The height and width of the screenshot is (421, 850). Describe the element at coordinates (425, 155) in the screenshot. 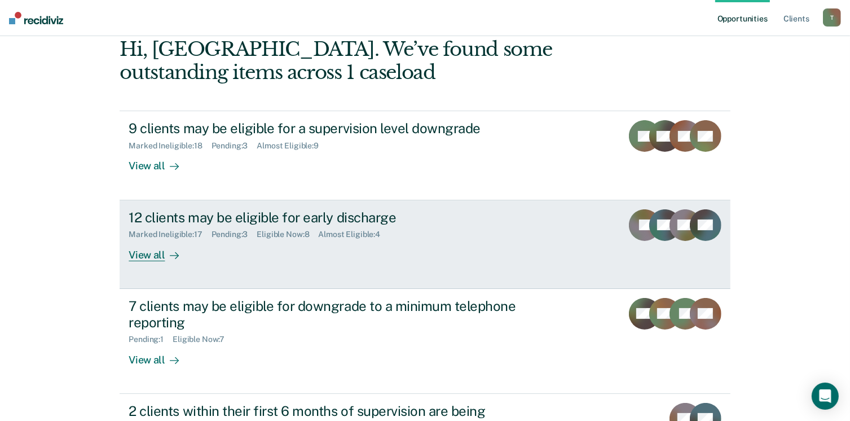

I see `a: 9 clients may be eligible for a supervision level downgradeMarked Ineligible:18Pending:3Almost El...` at that location.